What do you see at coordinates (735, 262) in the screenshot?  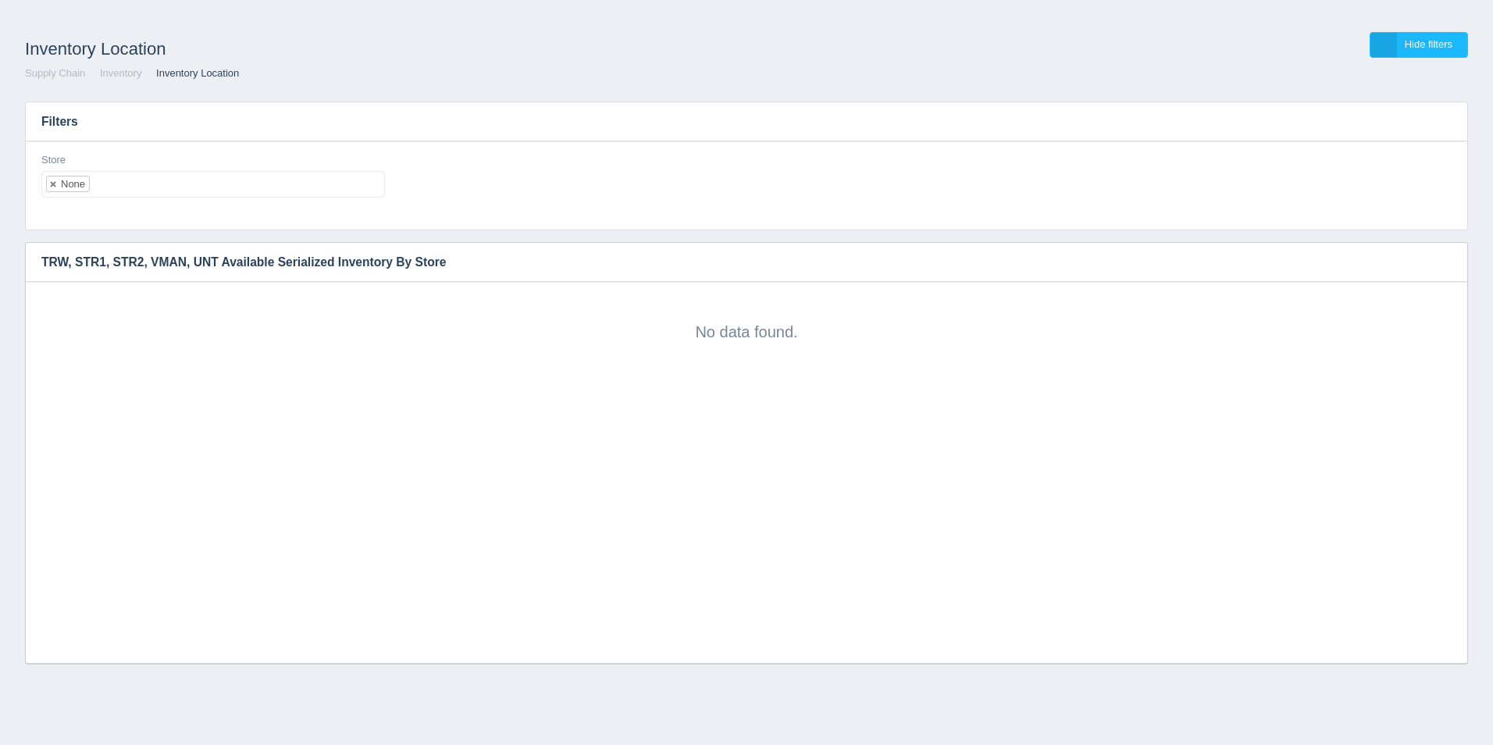 I see `h3: TRW, STR1, STR2, VMAN, UNT Available Serialized Inventory By Store` at bounding box center [735, 262].